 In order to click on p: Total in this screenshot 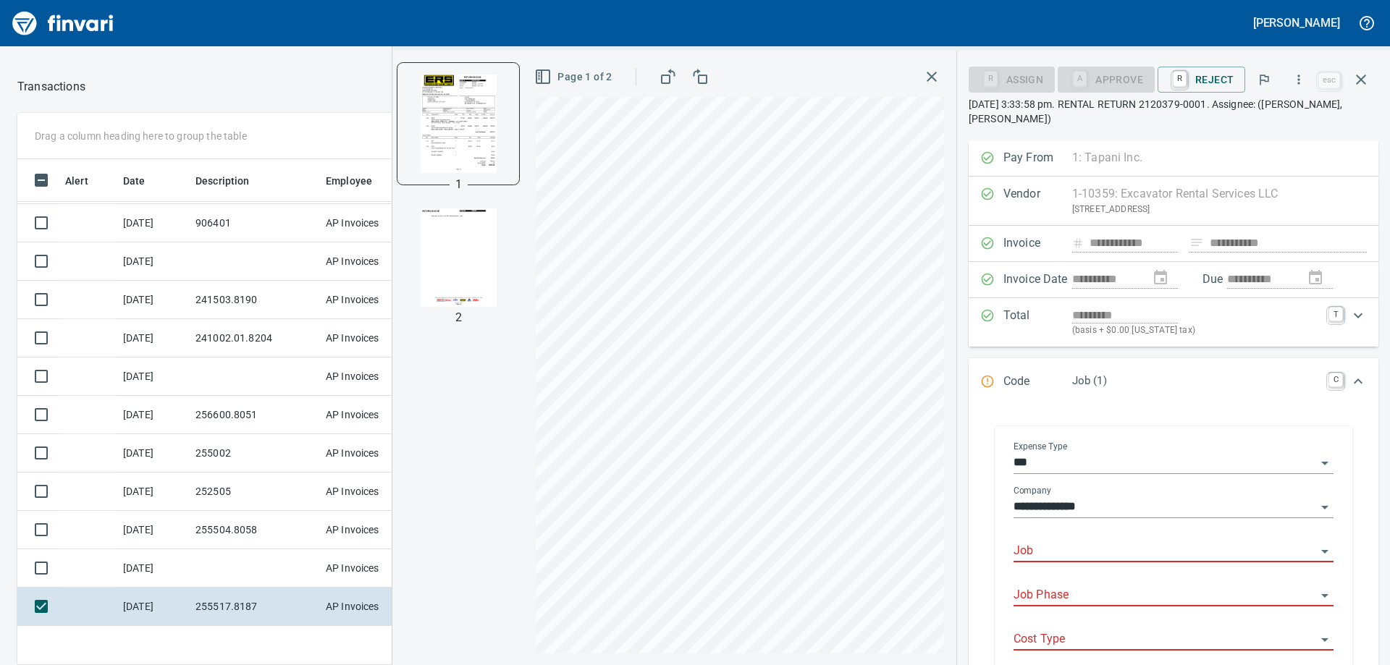, I will do `click(1037, 322)`.